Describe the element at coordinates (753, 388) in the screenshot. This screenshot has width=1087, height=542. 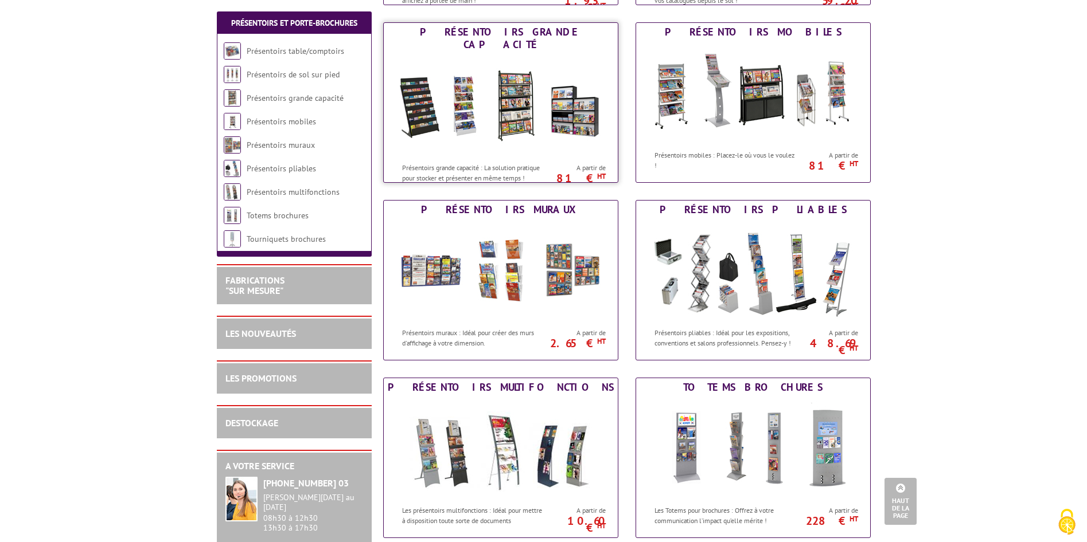
I see `div: Totems brochures` at that location.